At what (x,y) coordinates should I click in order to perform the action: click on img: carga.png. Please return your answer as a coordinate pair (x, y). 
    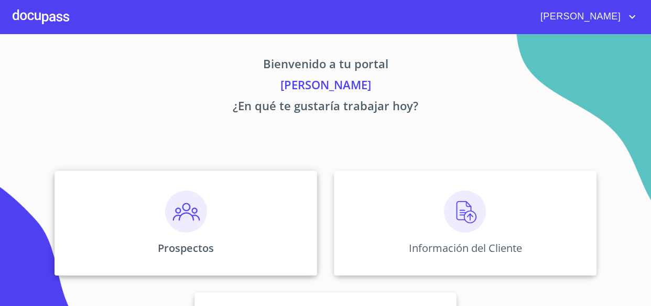
    Looking at the image, I should click on (465, 211).